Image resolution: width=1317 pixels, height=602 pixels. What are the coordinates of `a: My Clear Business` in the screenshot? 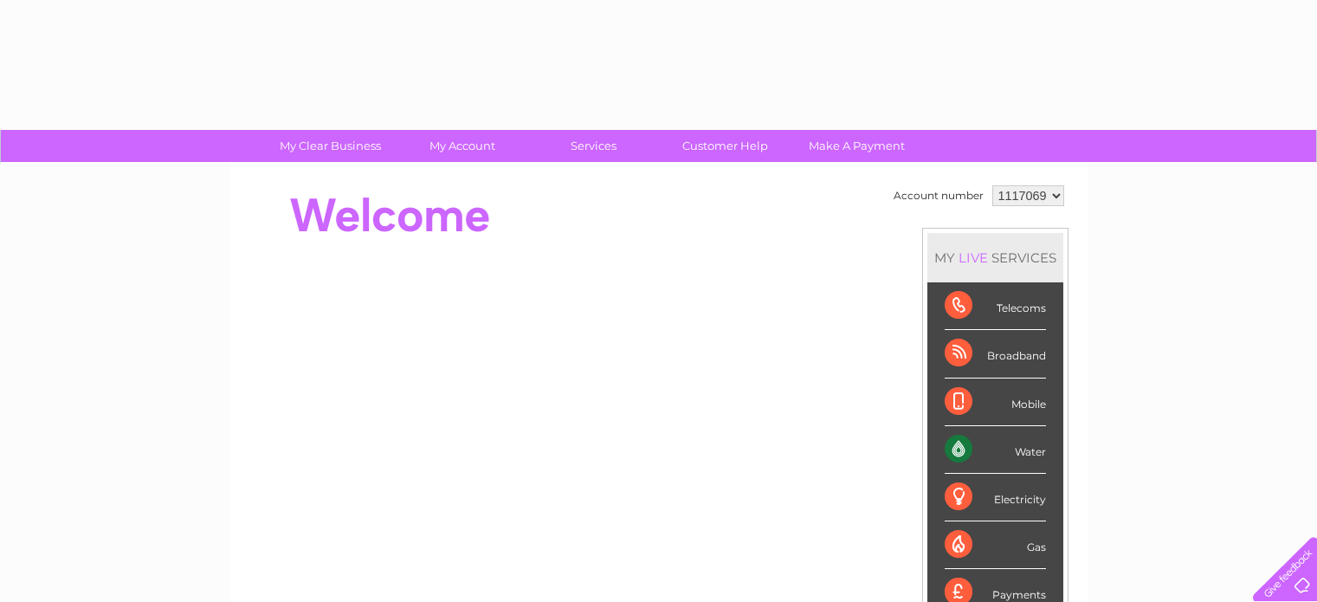 It's located at (330, 145).